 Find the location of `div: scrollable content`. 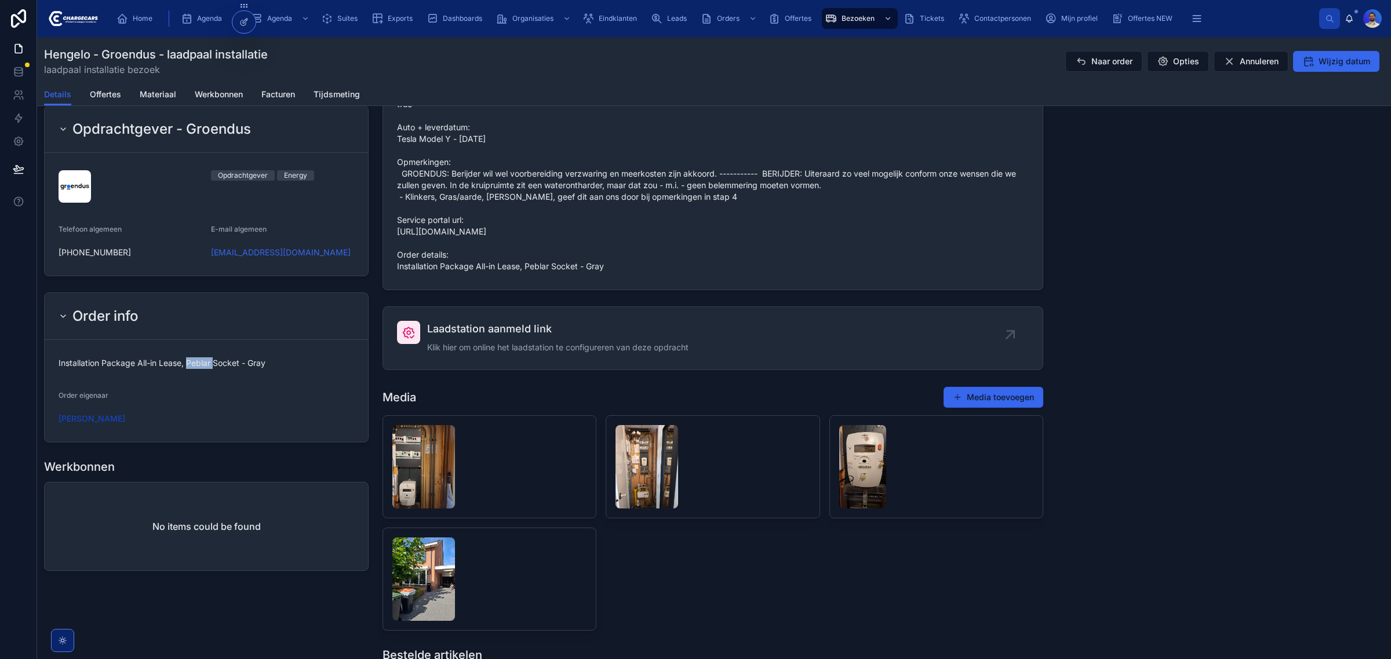

div: scrollable content is located at coordinates (713, 19).